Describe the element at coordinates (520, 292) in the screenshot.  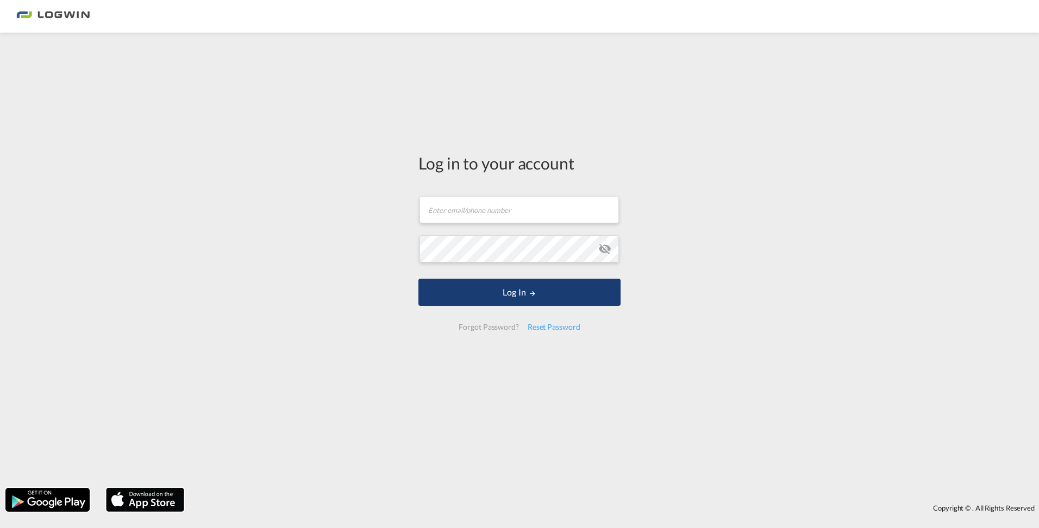
I see `button: LOGIN` at that location.